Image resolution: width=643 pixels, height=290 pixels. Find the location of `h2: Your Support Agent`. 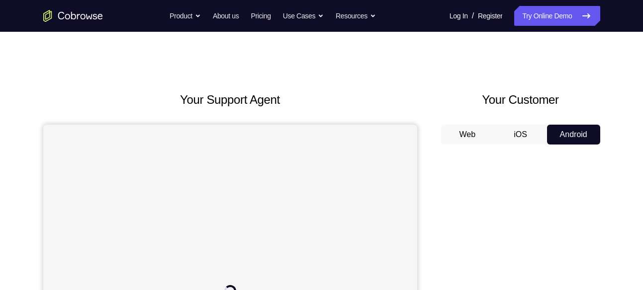

h2: Your Support Agent is located at coordinates (230, 100).